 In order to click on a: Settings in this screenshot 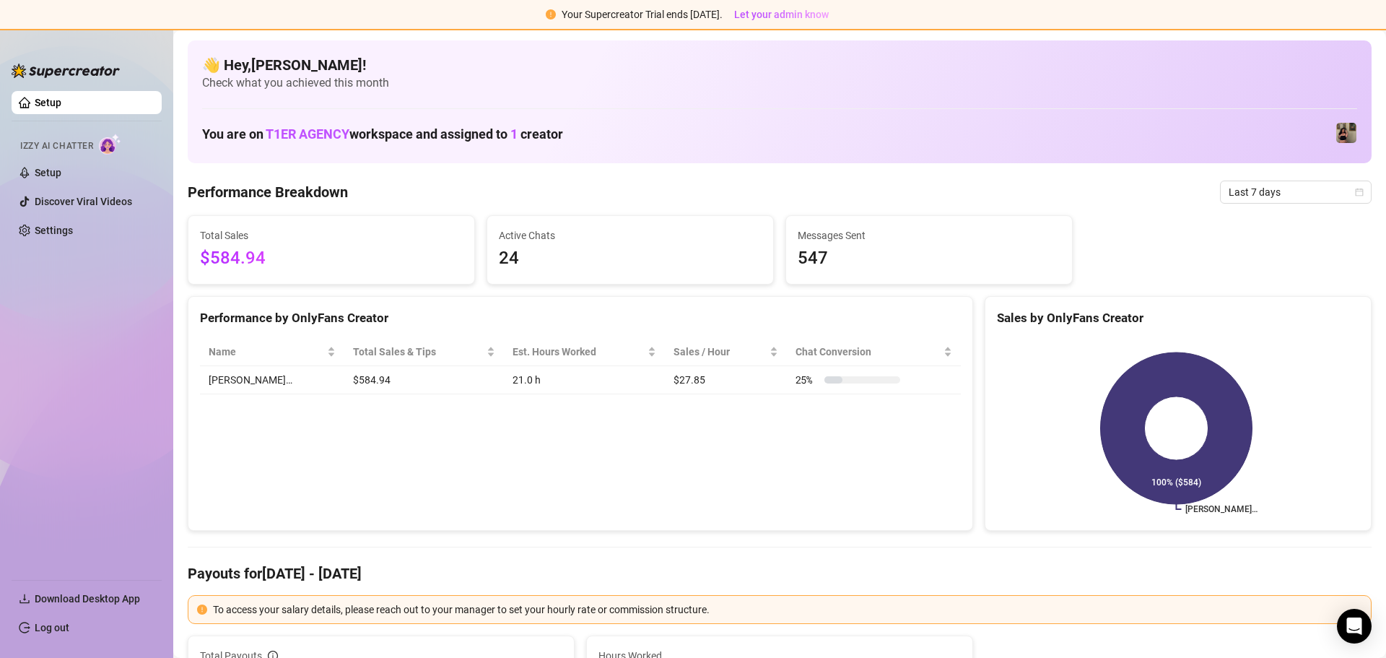, I will do `click(53, 230)`.